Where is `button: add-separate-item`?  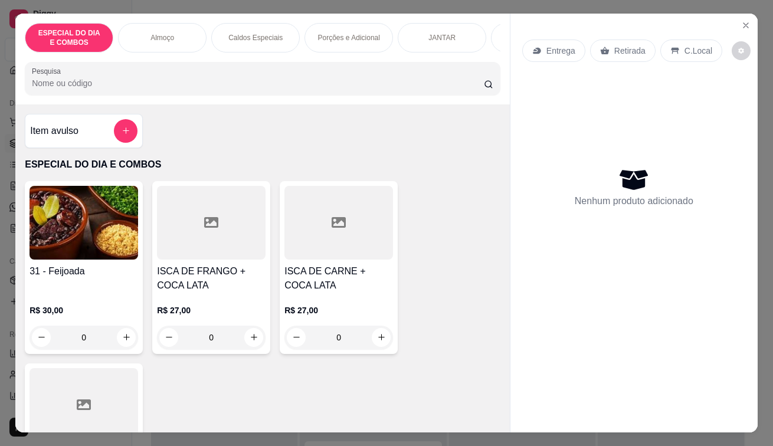 button: add-separate-item is located at coordinates (126, 131).